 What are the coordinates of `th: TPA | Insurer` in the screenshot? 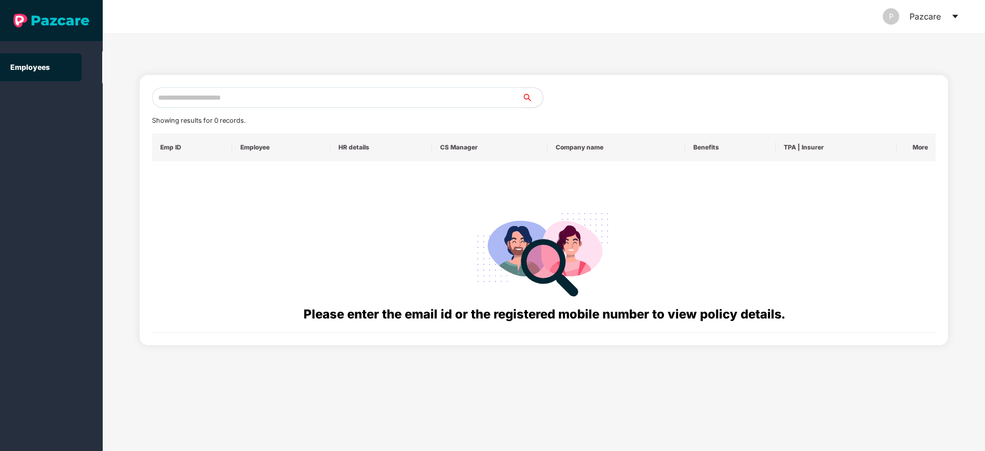 It's located at (836, 147).